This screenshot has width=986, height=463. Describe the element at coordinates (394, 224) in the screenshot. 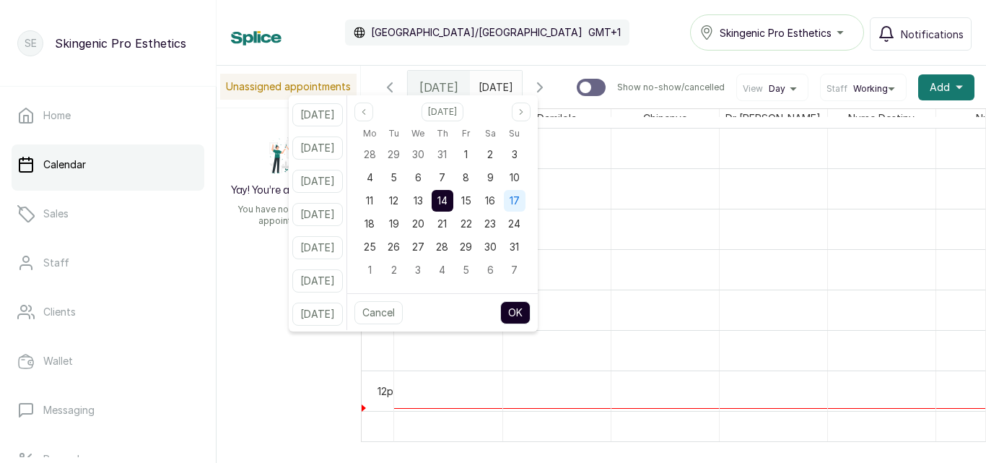

I see `div: 19 Aug 2025` at that location.